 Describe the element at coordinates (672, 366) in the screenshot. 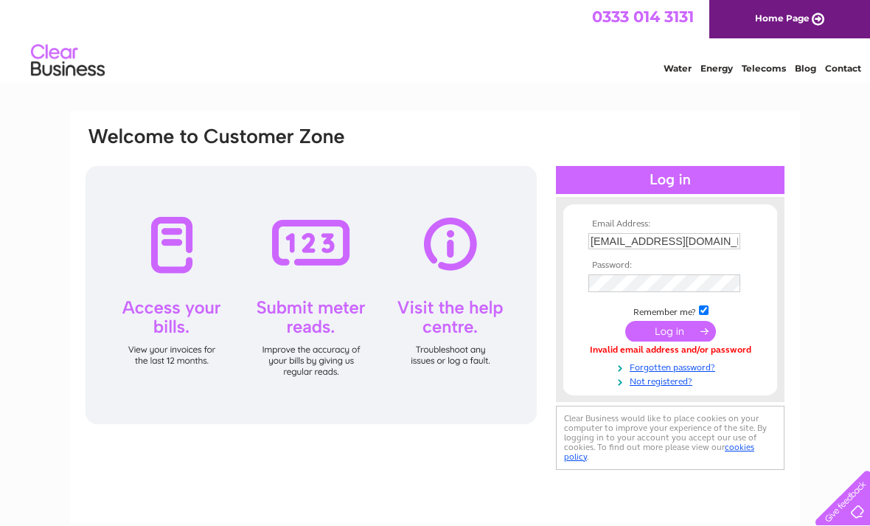

I see `a: Forgotten password?` at that location.